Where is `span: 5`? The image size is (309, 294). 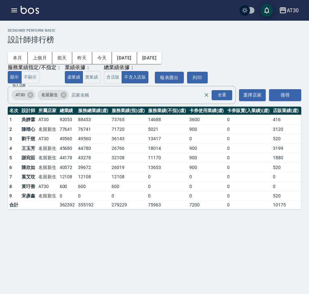
span: 5 is located at coordinates (11, 158).